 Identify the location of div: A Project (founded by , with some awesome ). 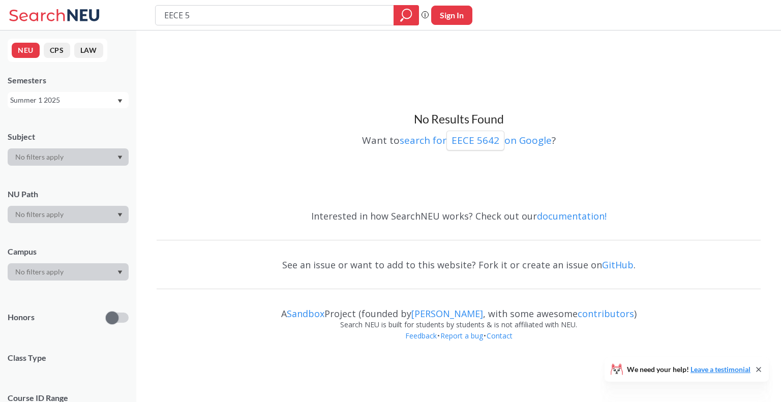
(459, 309).